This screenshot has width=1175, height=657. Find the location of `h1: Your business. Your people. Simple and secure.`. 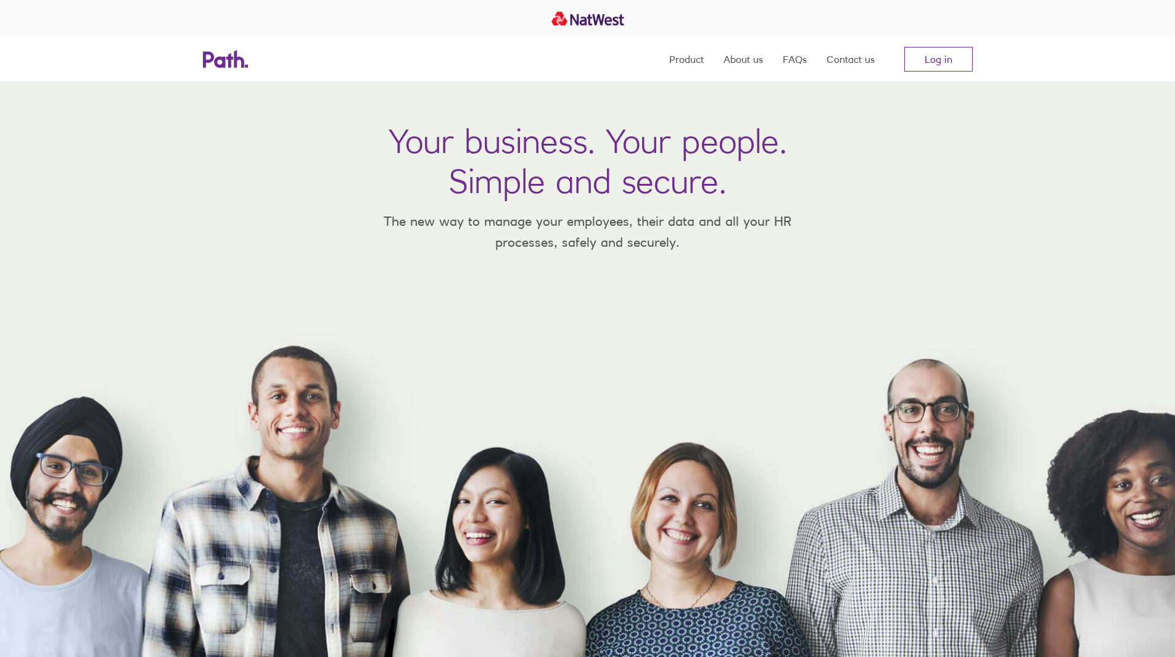

h1: Your business. Your people. Simple and secure. is located at coordinates (588, 161).